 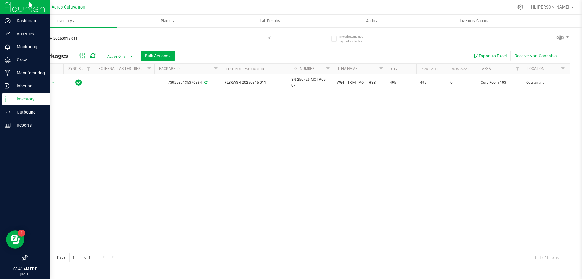 What do you see at coordinates (122, 69) in the screenshot?
I see `a: External Lab Test Result` at bounding box center [122, 69].